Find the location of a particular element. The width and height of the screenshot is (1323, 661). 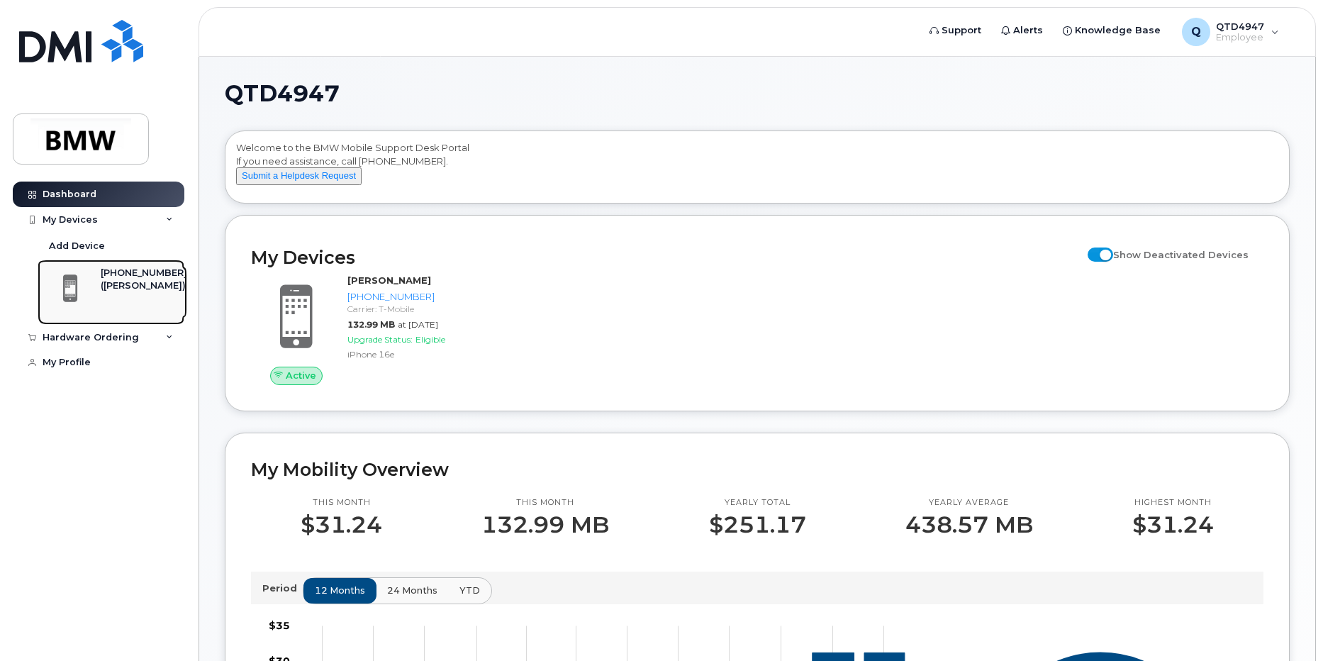

span: QTD4947 is located at coordinates (282, 94).